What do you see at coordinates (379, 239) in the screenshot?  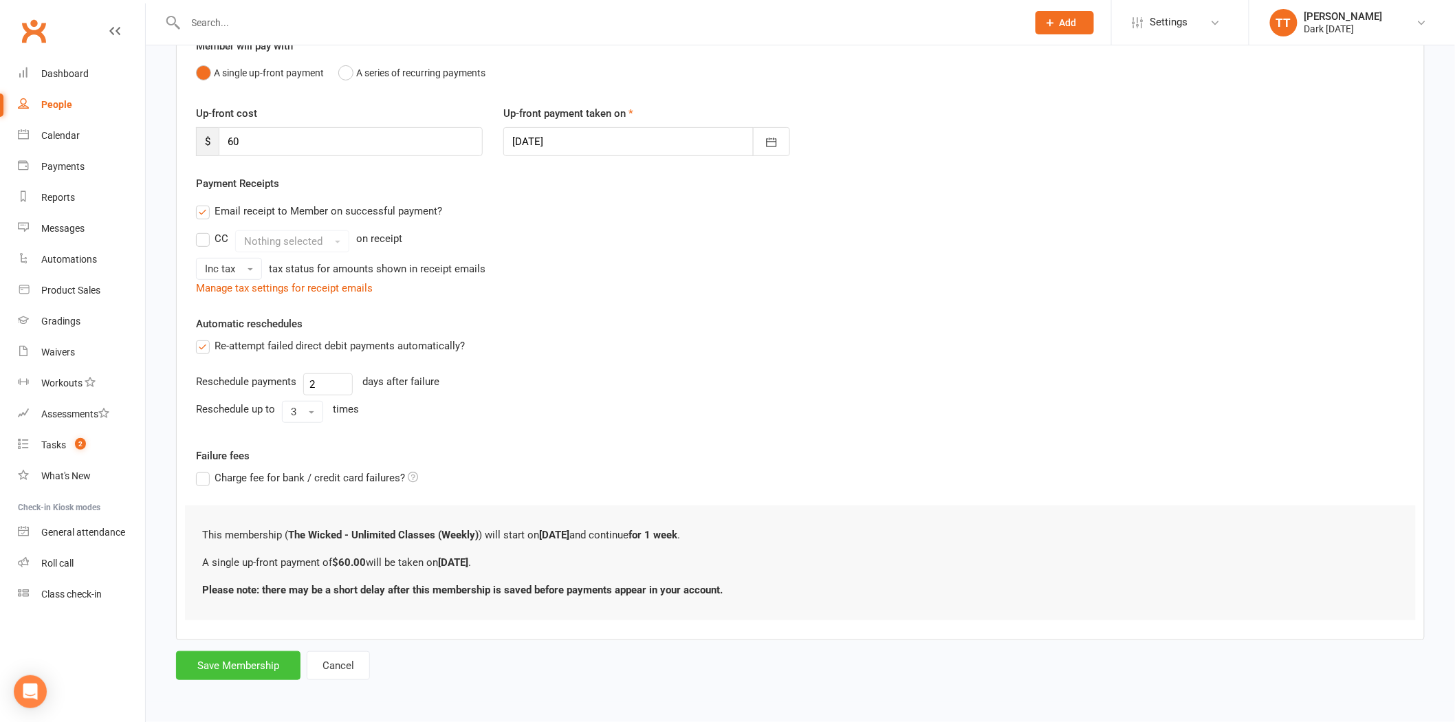 I see `div: on receipt` at bounding box center [379, 239].